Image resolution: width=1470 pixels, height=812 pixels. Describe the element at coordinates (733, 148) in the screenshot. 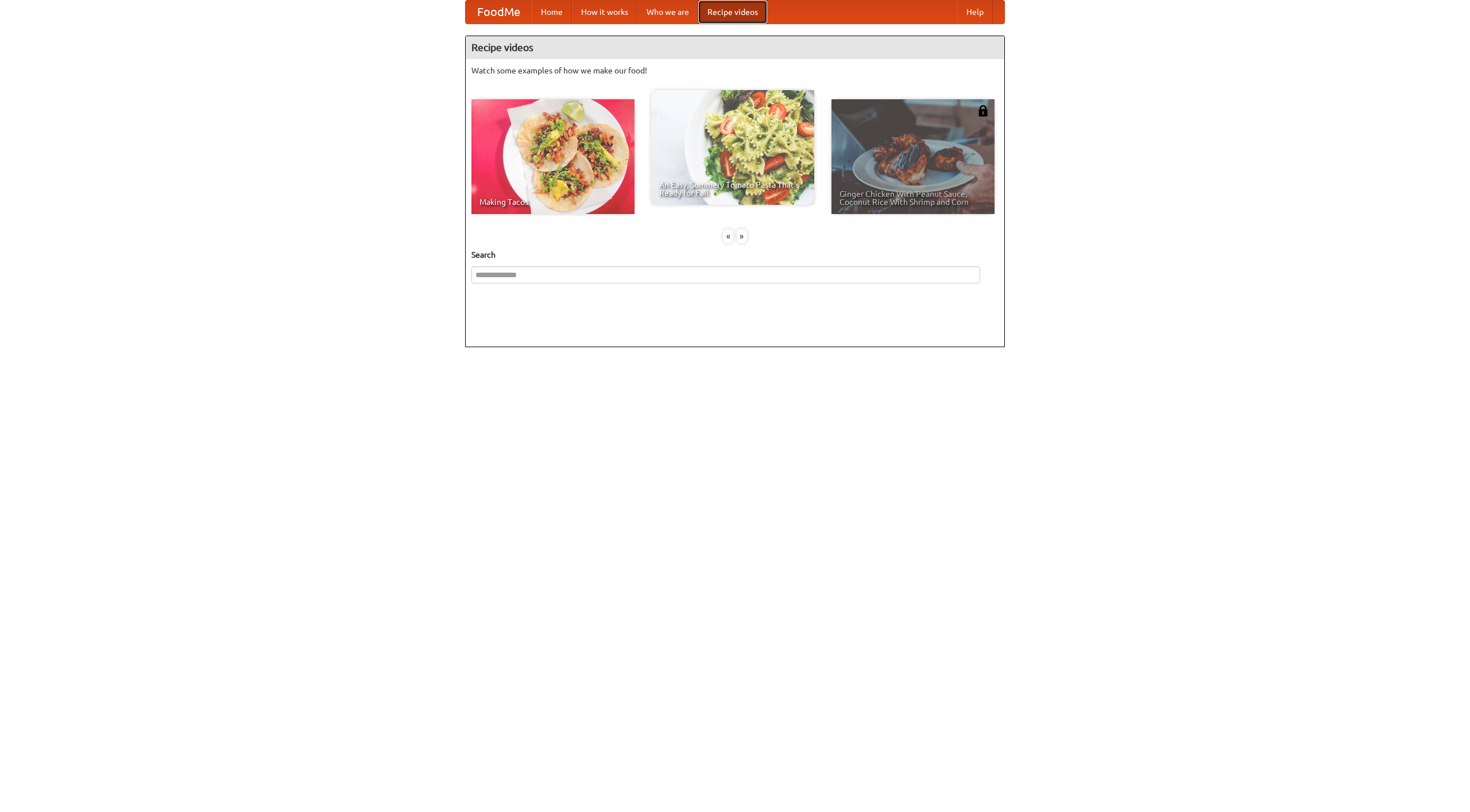

I see `a: An Easy, Summery Tomato Pasta That's Ready for Fall` at that location.